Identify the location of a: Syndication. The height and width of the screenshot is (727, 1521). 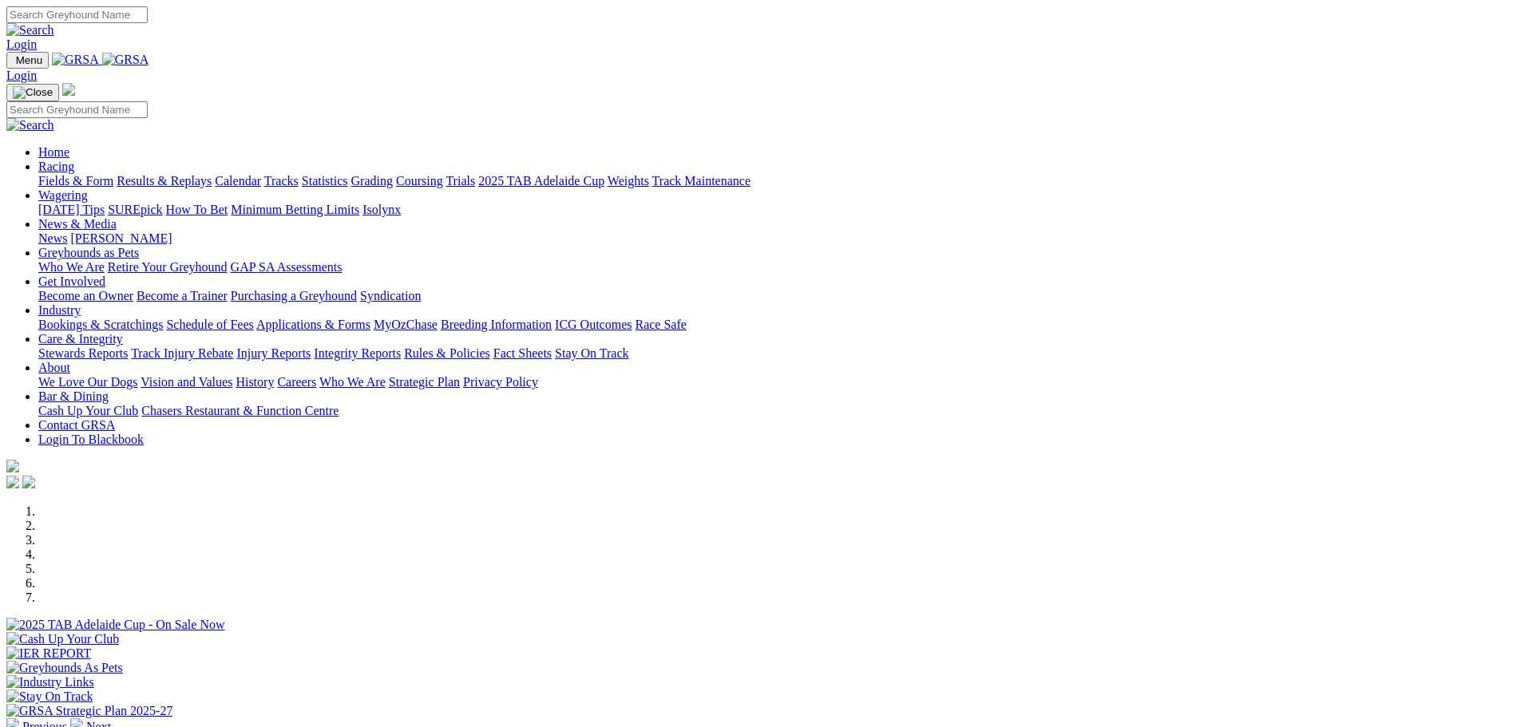
(390, 295).